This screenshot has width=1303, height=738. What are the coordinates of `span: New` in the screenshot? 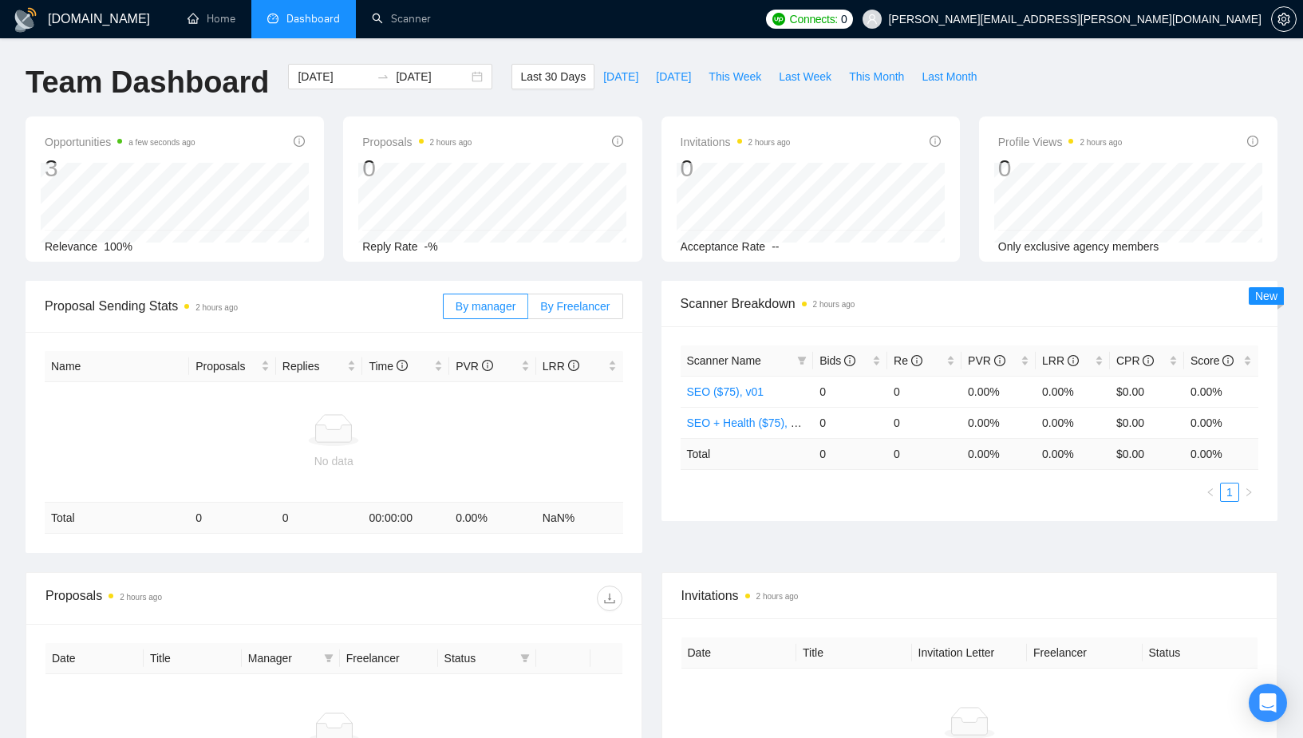 It's located at (1266, 296).